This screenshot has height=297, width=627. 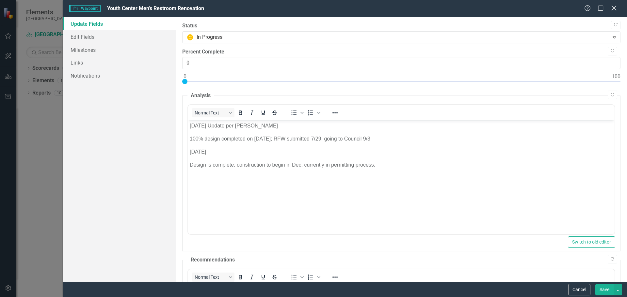 What do you see at coordinates (213, 260) in the screenshot?
I see `legend: Recommendations` at bounding box center [213, 260].